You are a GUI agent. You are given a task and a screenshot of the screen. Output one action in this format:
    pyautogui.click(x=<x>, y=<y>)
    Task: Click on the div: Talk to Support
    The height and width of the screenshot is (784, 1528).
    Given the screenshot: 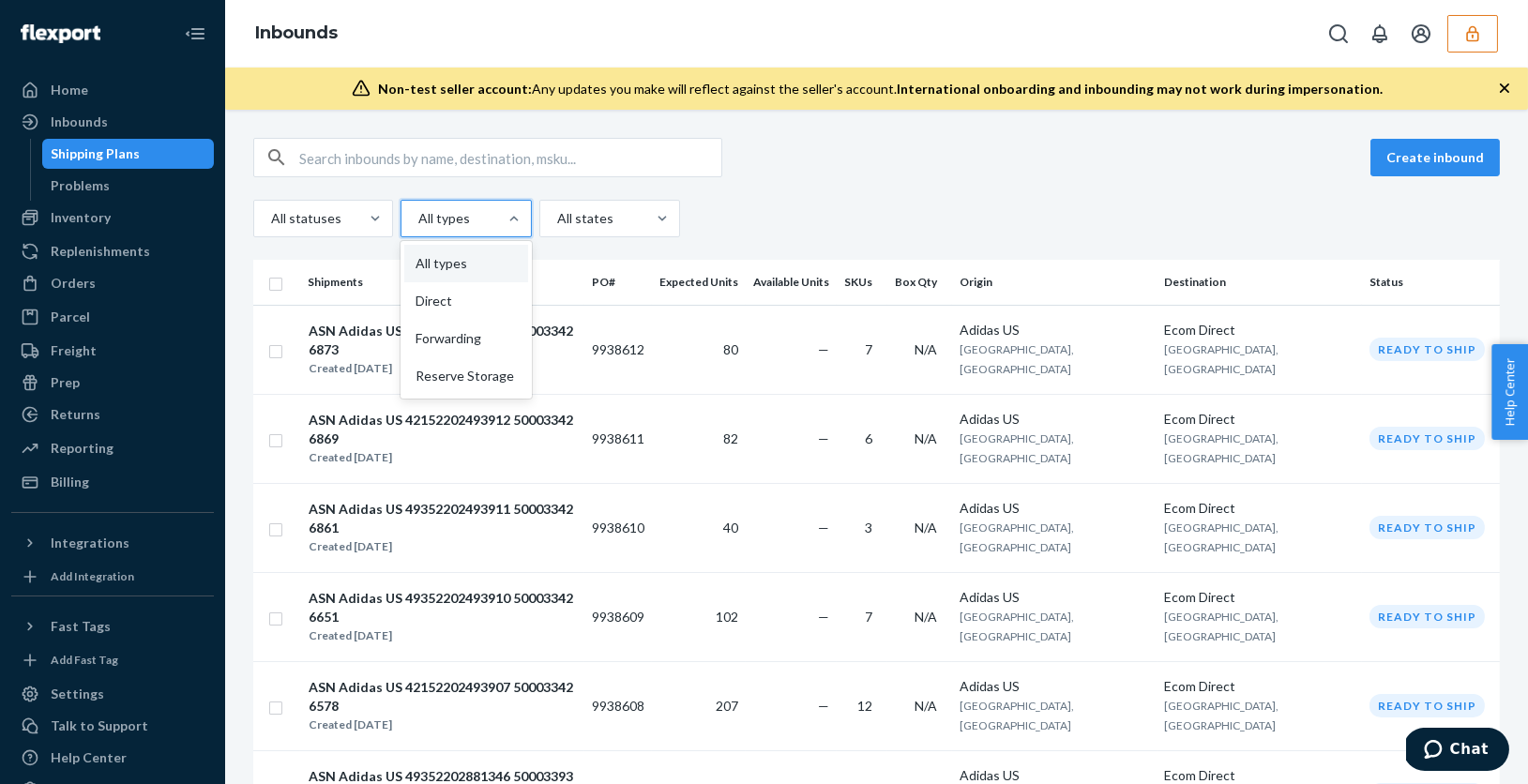 What is the action you would take?
    pyautogui.click(x=99, y=726)
    